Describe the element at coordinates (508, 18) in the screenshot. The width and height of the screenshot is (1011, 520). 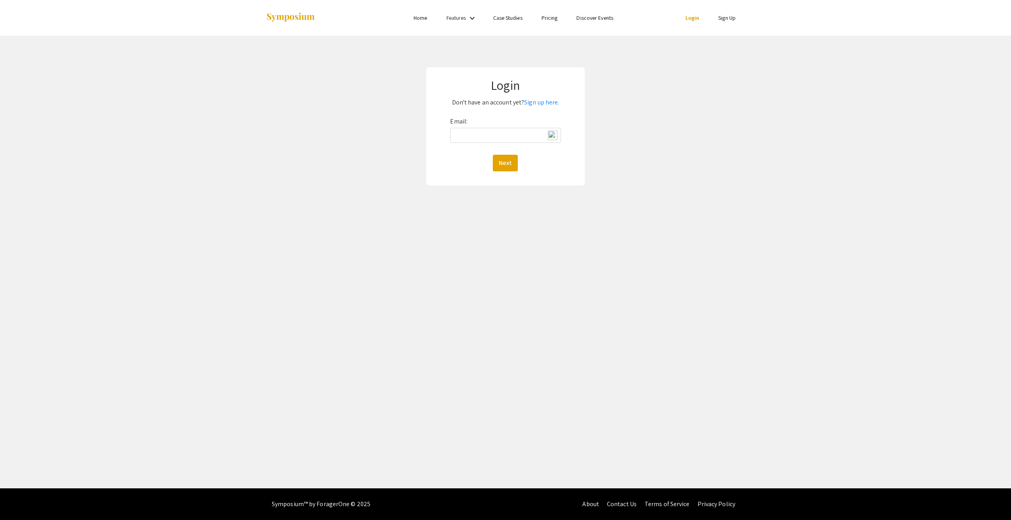
I see `a: Case Studies` at that location.